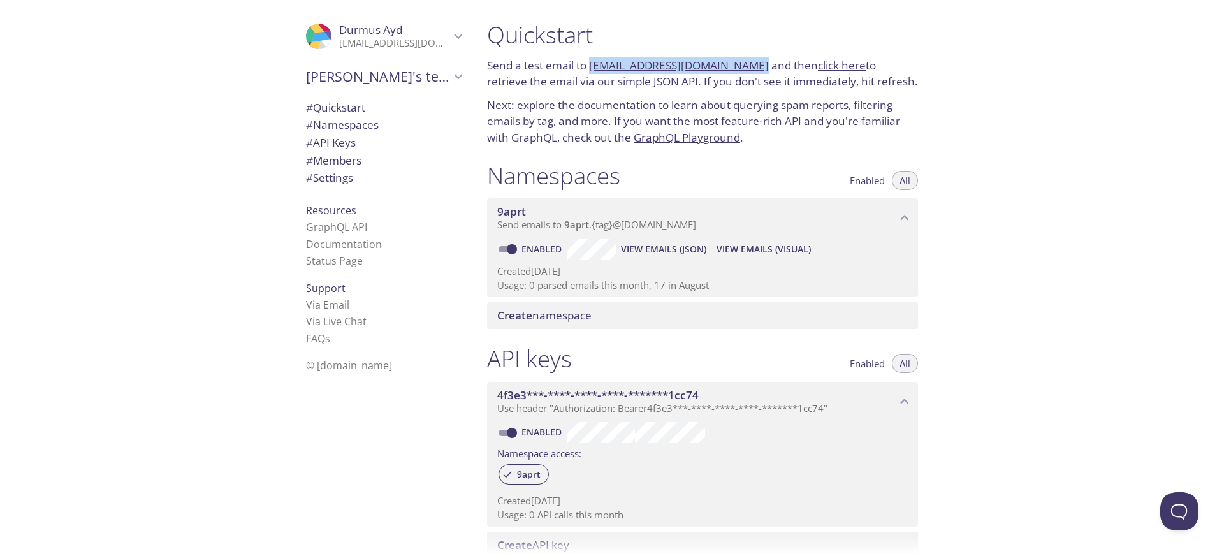 The height and width of the screenshot is (556, 1224). I want to click on div: Quickstart, so click(384, 108).